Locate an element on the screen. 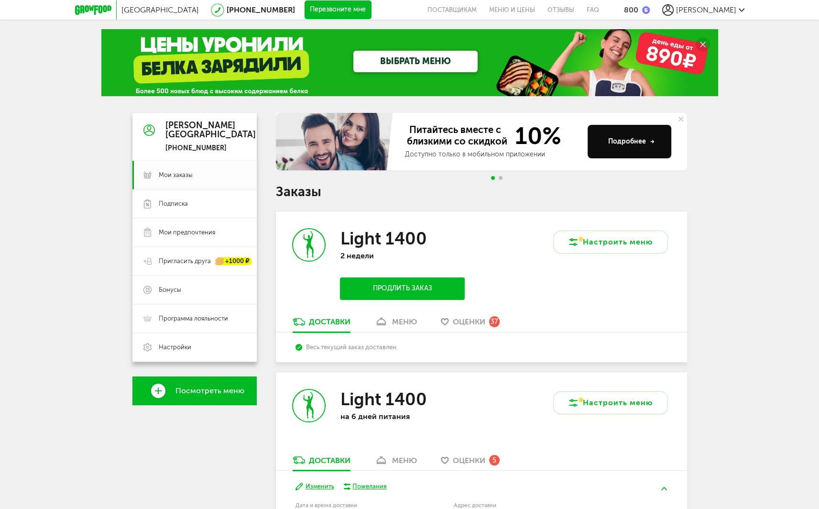 Image resolution: width=819 pixels, height=509 pixels. img: arrow-up-green.5eb5f82.svg is located at coordinates (664, 488).